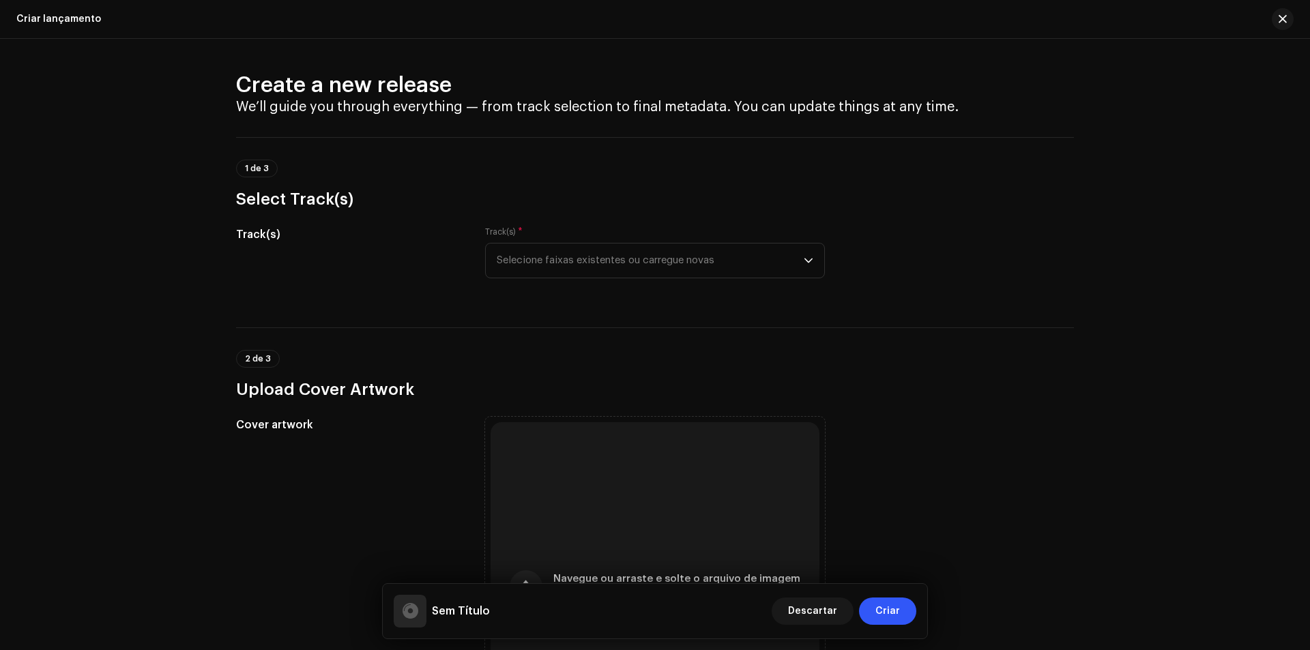 Image resolution: width=1310 pixels, height=650 pixels. Describe the element at coordinates (887, 611) in the screenshot. I see `button: Criar` at that location.